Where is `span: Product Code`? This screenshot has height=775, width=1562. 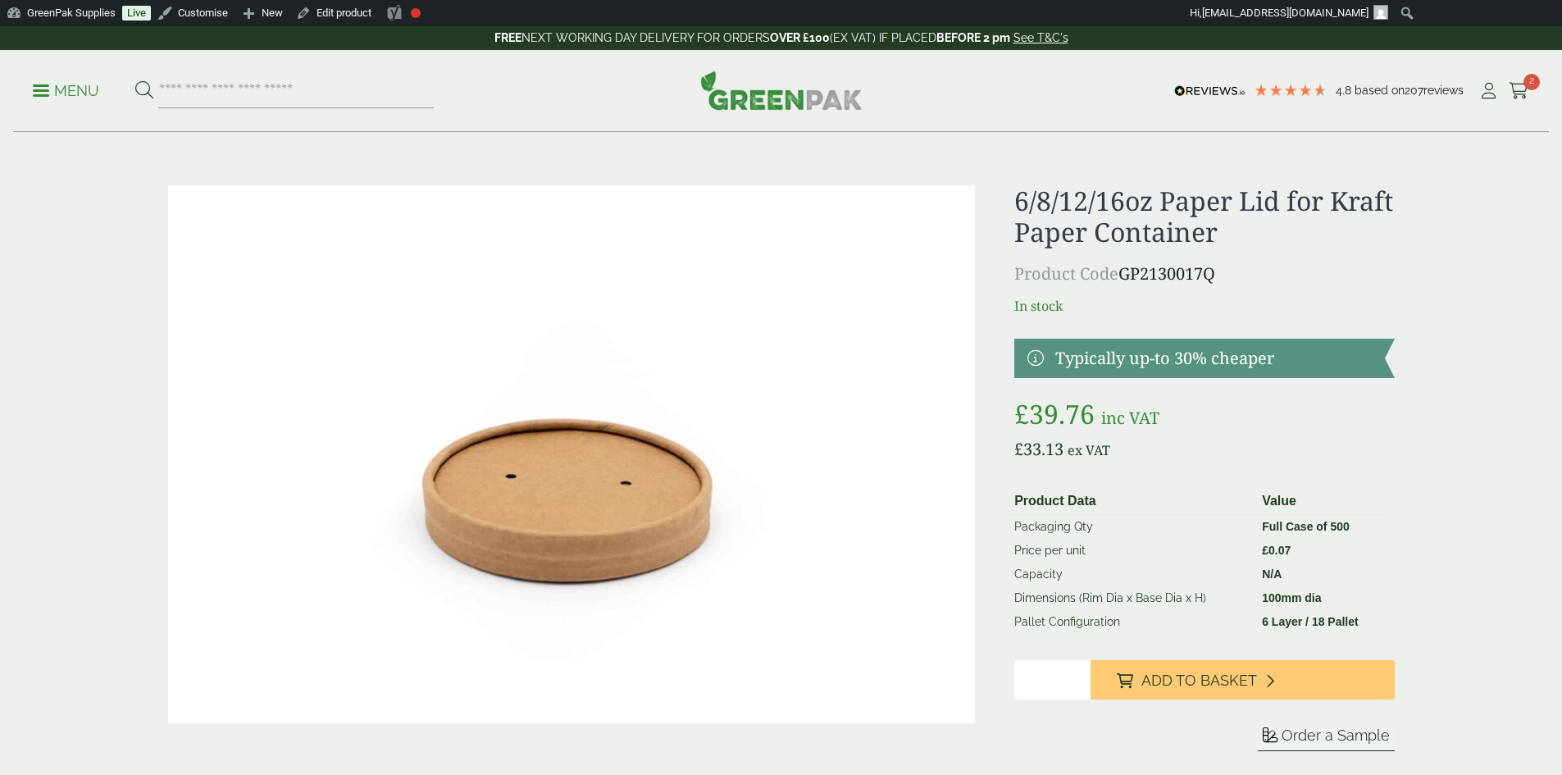
span: Product Code is located at coordinates (1066, 273).